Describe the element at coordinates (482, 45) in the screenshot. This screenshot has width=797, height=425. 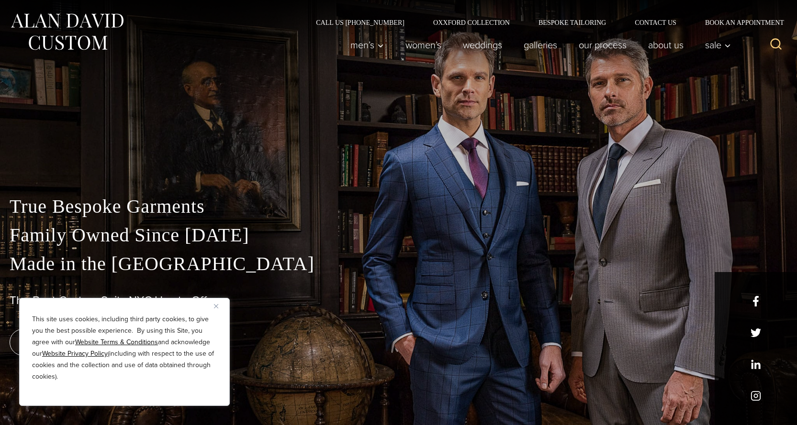
I see `a: weddings` at that location.